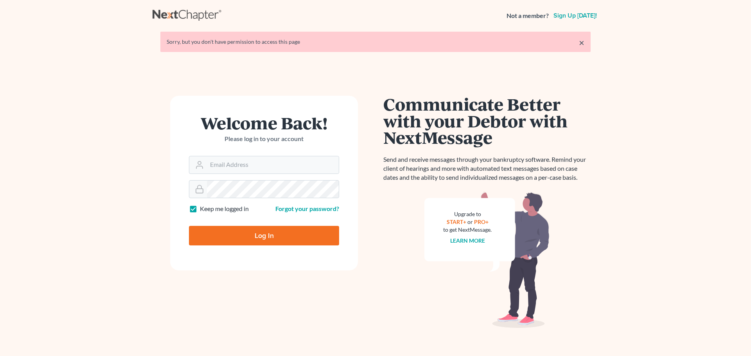  What do you see at coordinates (467, 214) in the screenshot?
I see `div: Upgrade to` at bounding box center [467, 214].